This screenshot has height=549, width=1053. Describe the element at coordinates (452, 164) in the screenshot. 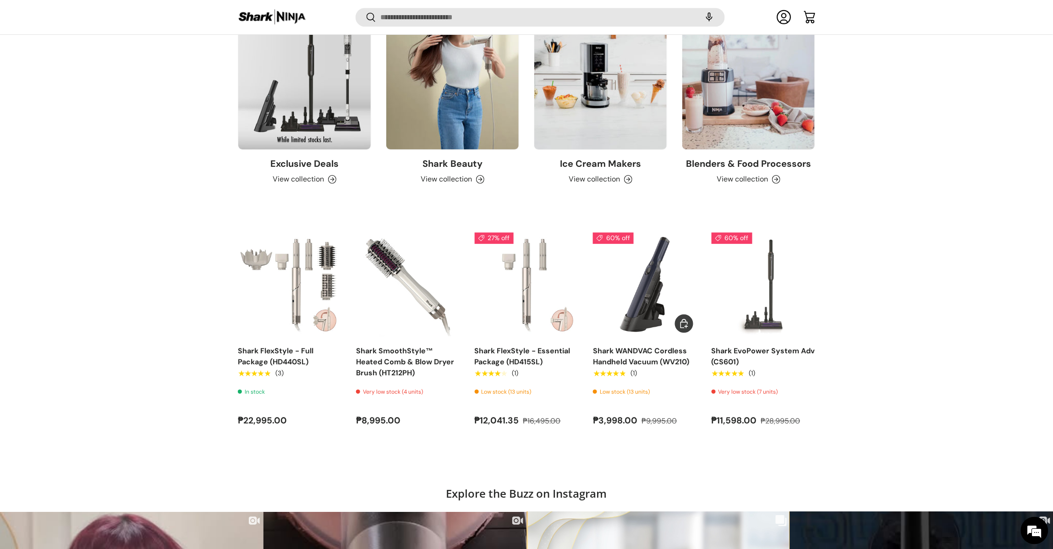

I see `a: Shark Beauty` at that location.